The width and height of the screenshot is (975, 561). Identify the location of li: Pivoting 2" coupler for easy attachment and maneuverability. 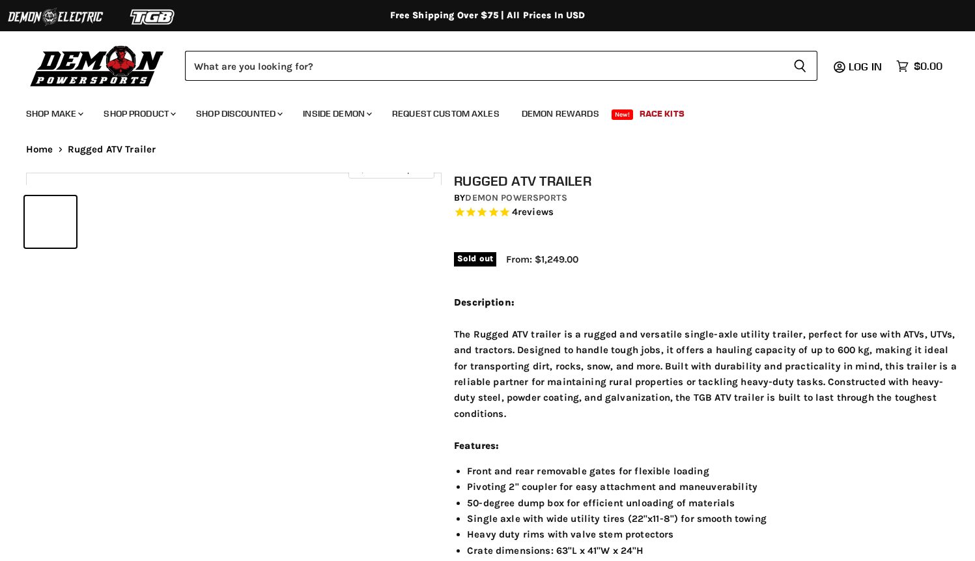
(714, 487).